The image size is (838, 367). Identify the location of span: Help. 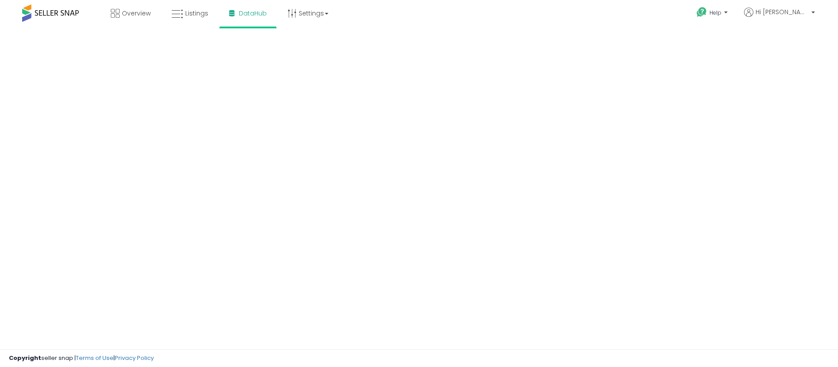
(715, 12).